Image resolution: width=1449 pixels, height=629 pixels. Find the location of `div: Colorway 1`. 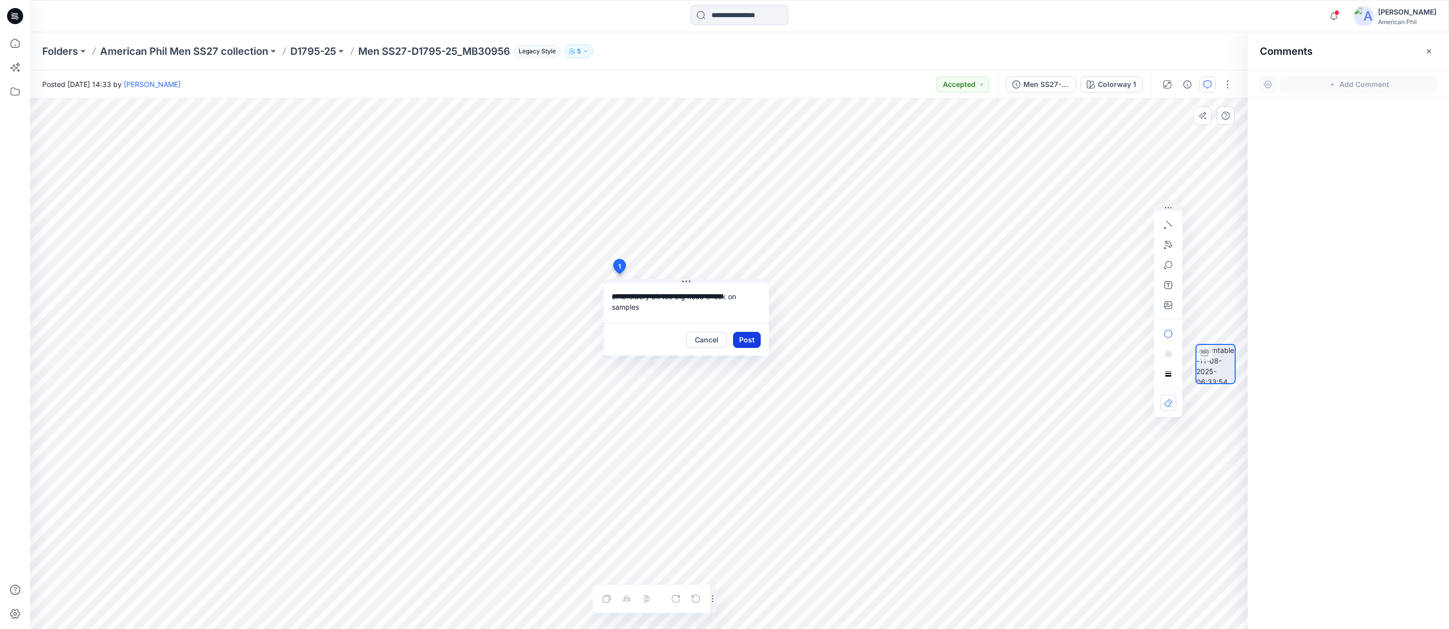

div: Colorway 1 is located at coordinates (1117, 85).